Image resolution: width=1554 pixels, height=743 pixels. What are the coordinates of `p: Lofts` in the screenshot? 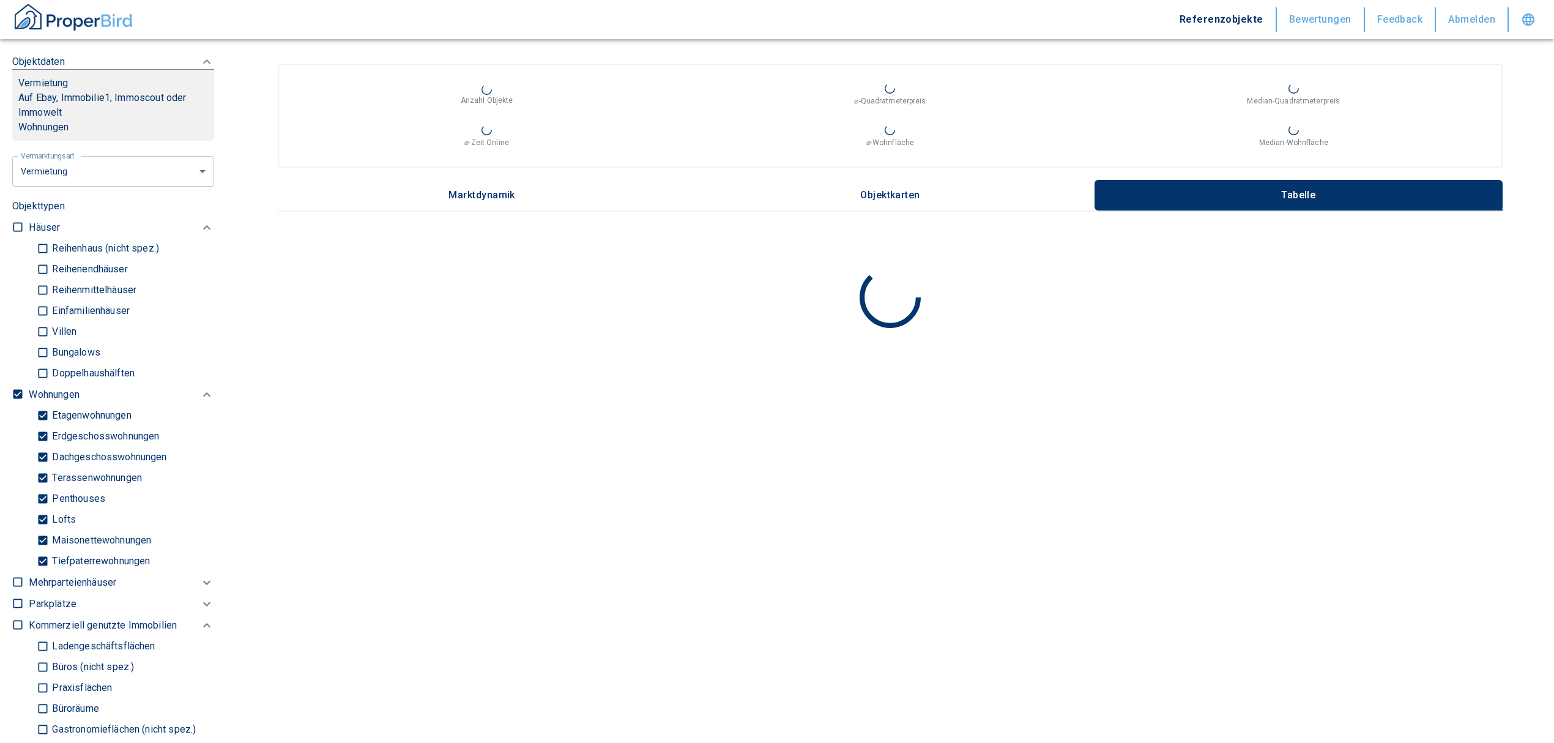 It's located at (62, 519).